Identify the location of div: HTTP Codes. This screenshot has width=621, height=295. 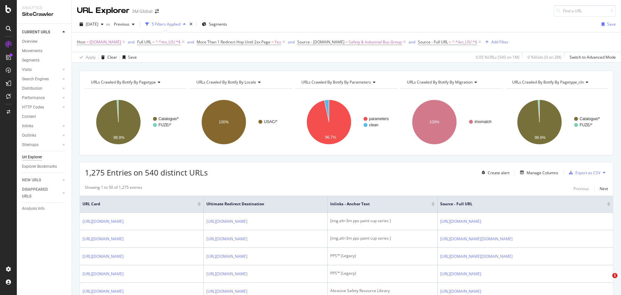
(33, 107).